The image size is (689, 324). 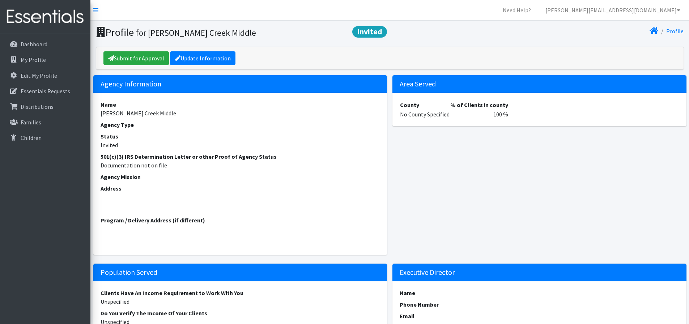 What do you see at coordinates (675, 31) in the screenshot?
I see `a: Profile` at bounding box center [675, 31].